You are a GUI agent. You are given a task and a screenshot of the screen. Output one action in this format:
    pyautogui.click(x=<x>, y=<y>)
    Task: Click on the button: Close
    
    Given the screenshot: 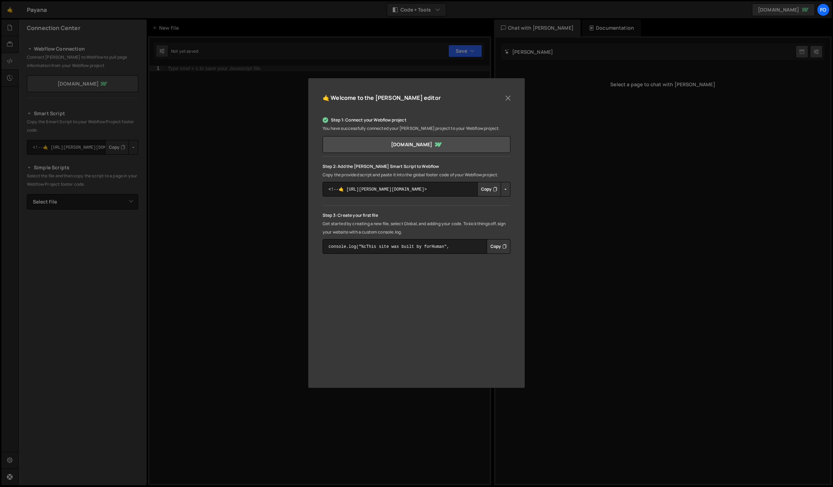 What is the action you would take?
    pyautogui.click(x=508, y=98)
    